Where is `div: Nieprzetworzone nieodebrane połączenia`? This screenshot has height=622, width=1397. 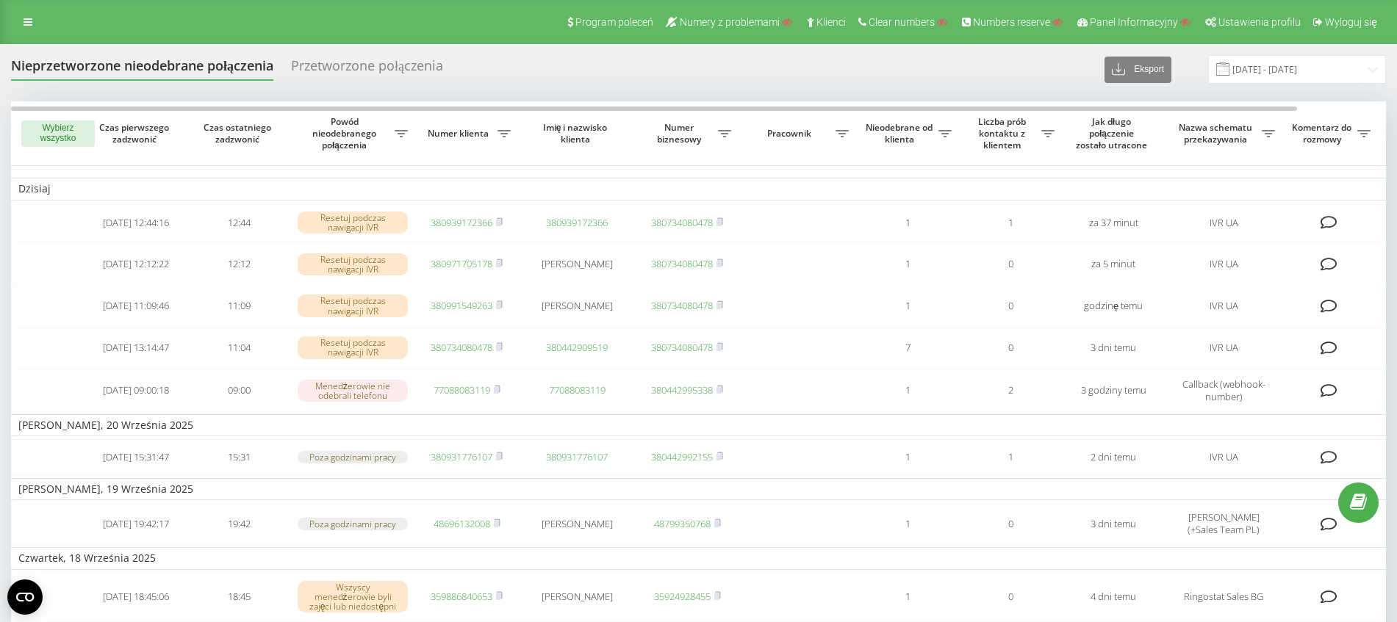 div: Nieprzetworzone nieodebrane połączenia is located at coordinates (142, 69).